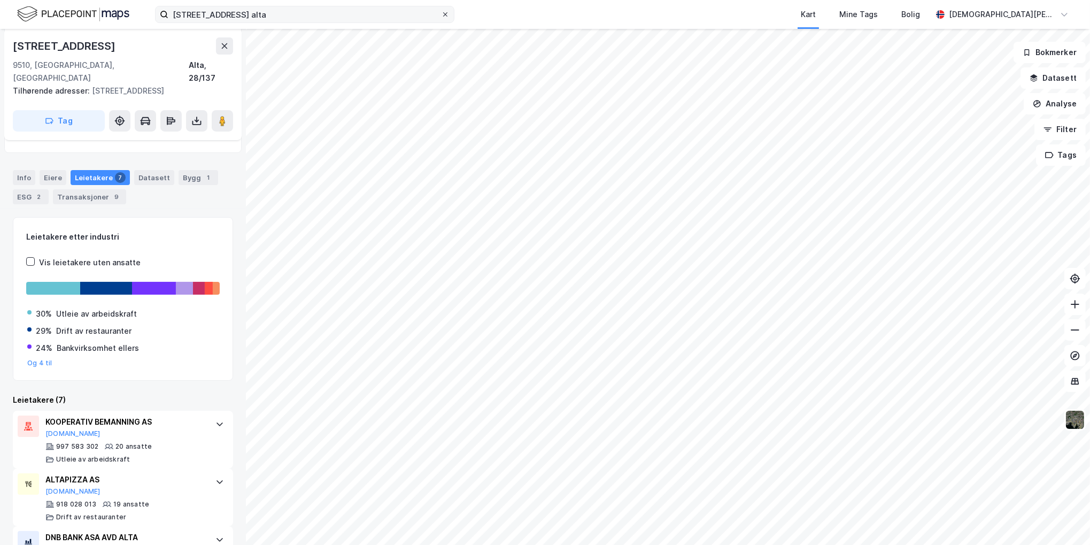  What do you see at coordinates (1075, 420) in the screenshot?
I see `img: 9k=` at bounding box center [1075, 420].